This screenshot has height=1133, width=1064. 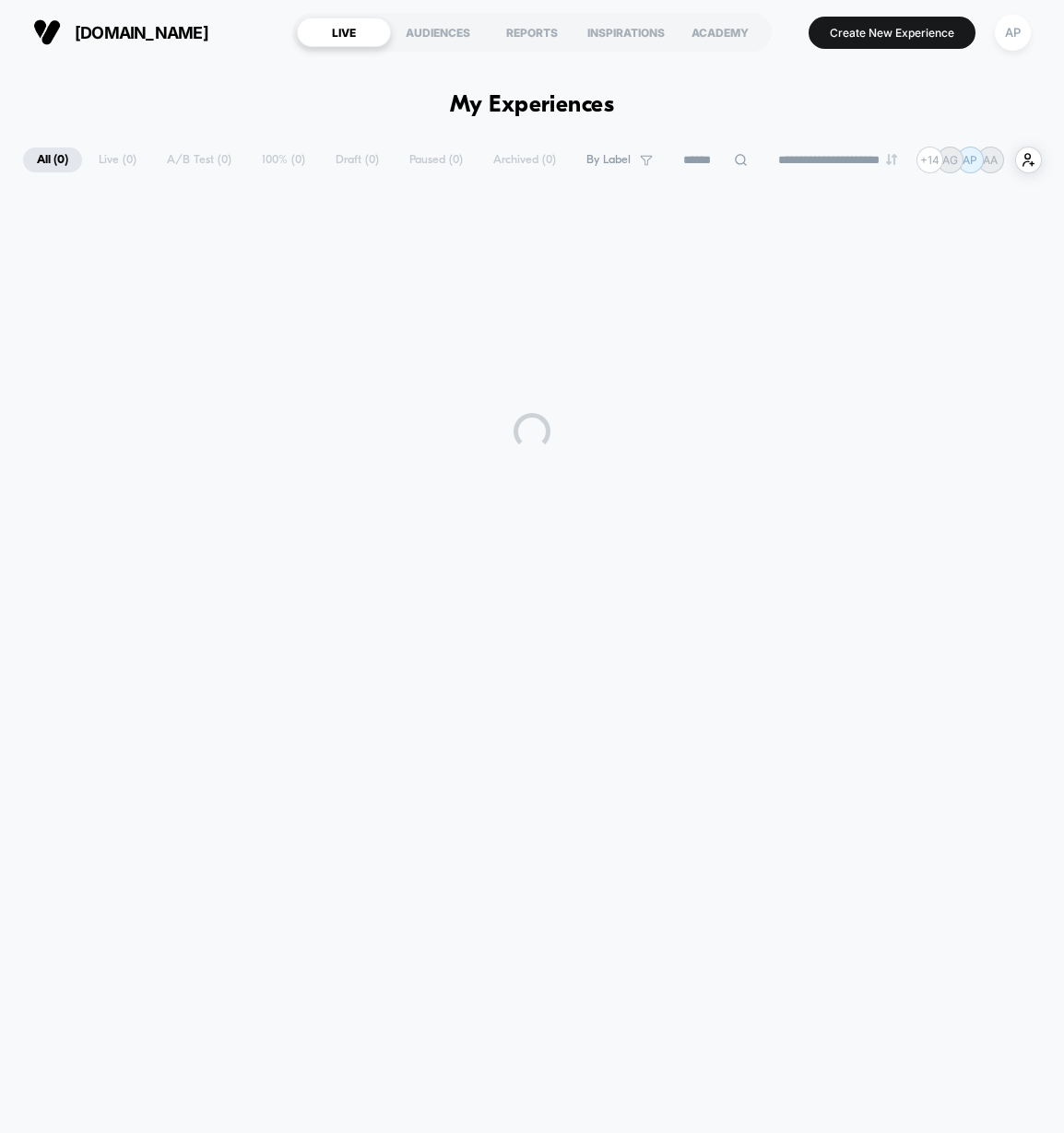 I want to click on div: AP, so click(x=1013, y=33).